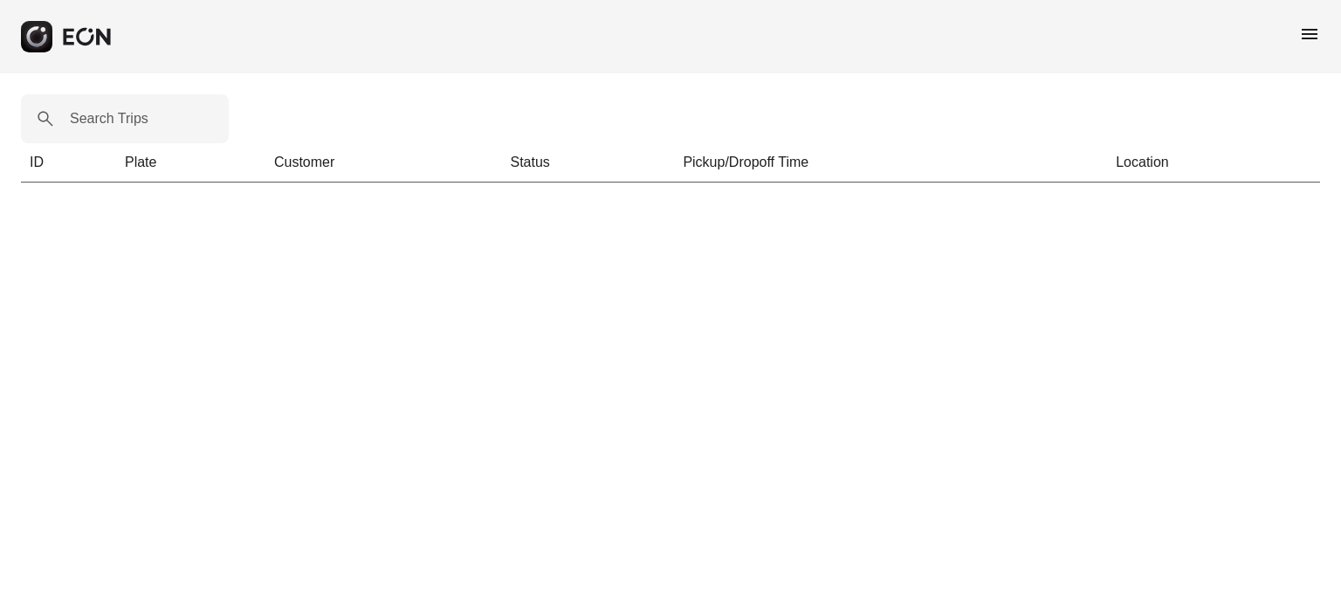  I want to click on label: Search Trips, so click(109, 119).